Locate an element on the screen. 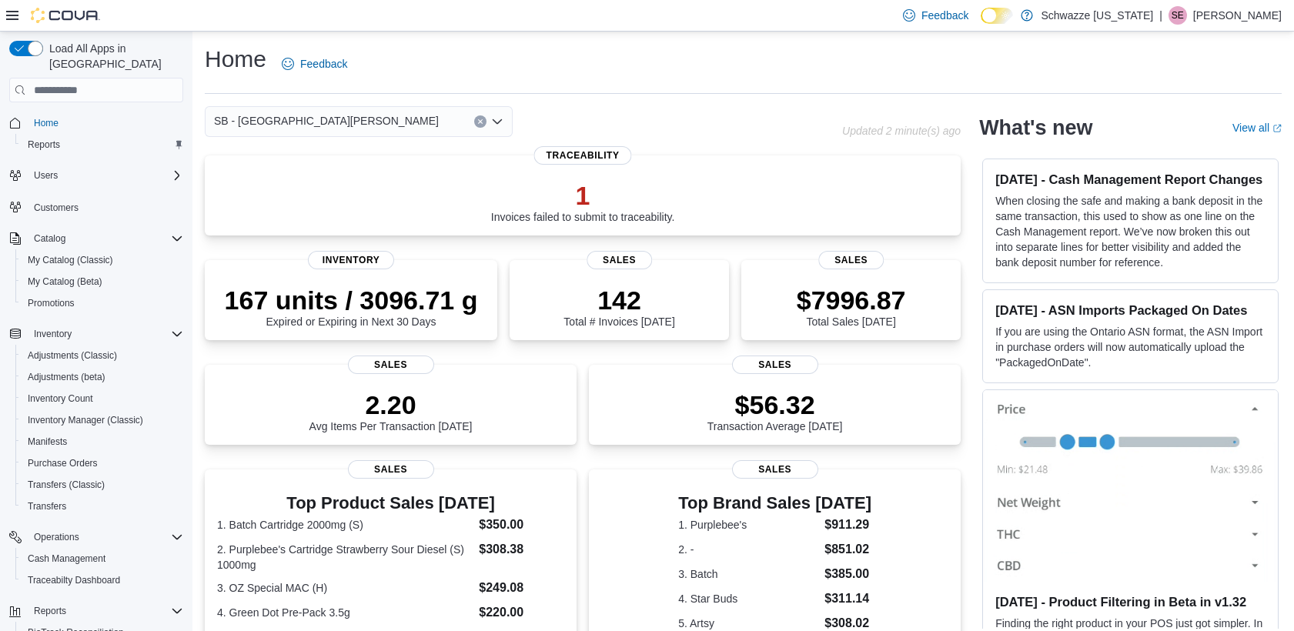 This screenshot has width=1294, height=631. button: Purchase Orders is located at coordinates (102, 463).